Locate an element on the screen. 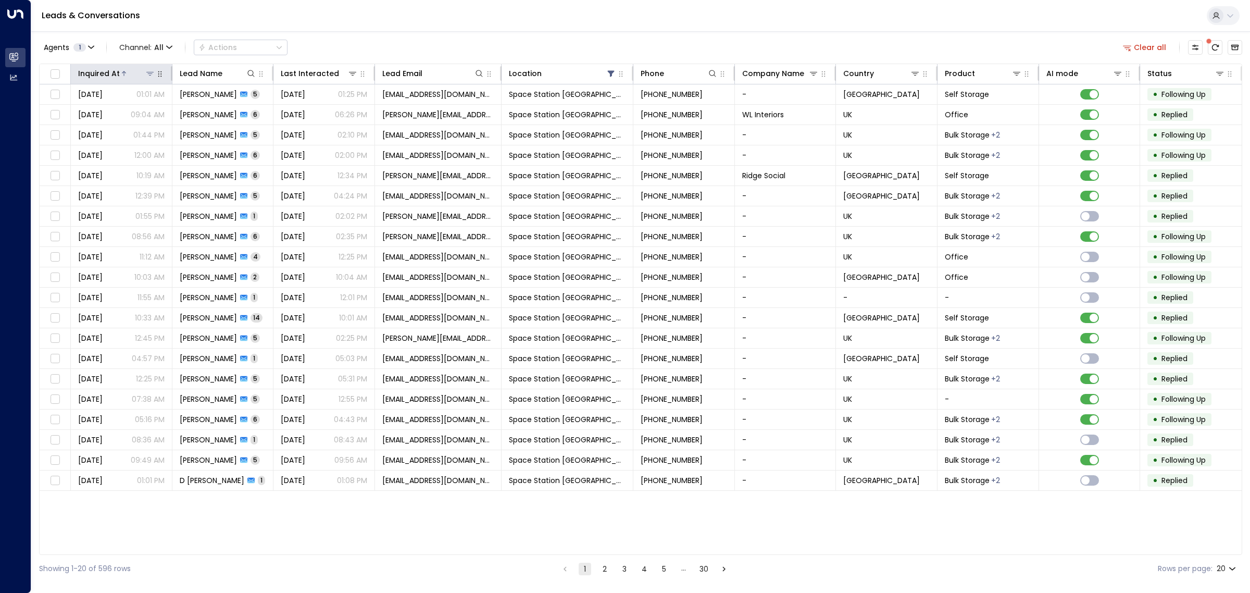  p: 12:39 PM is located at coordinates (150, 196).